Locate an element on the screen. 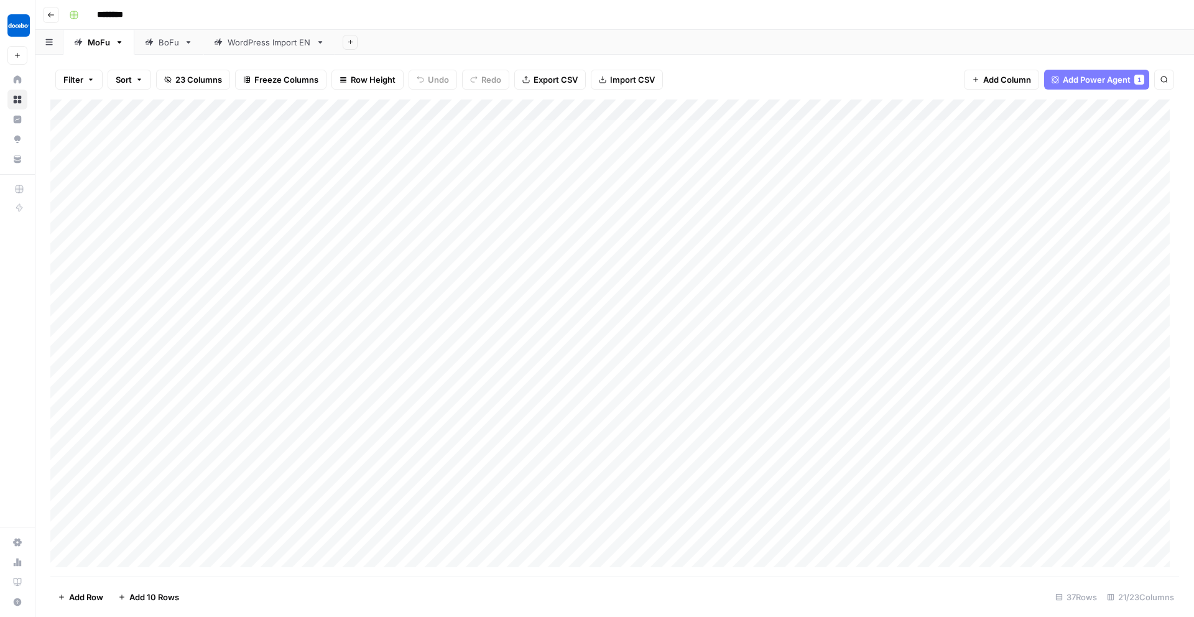 Image resolution: width=1194 pixels, height=617 pixels. button: 23 Columns is located at coordinates (193, 80).